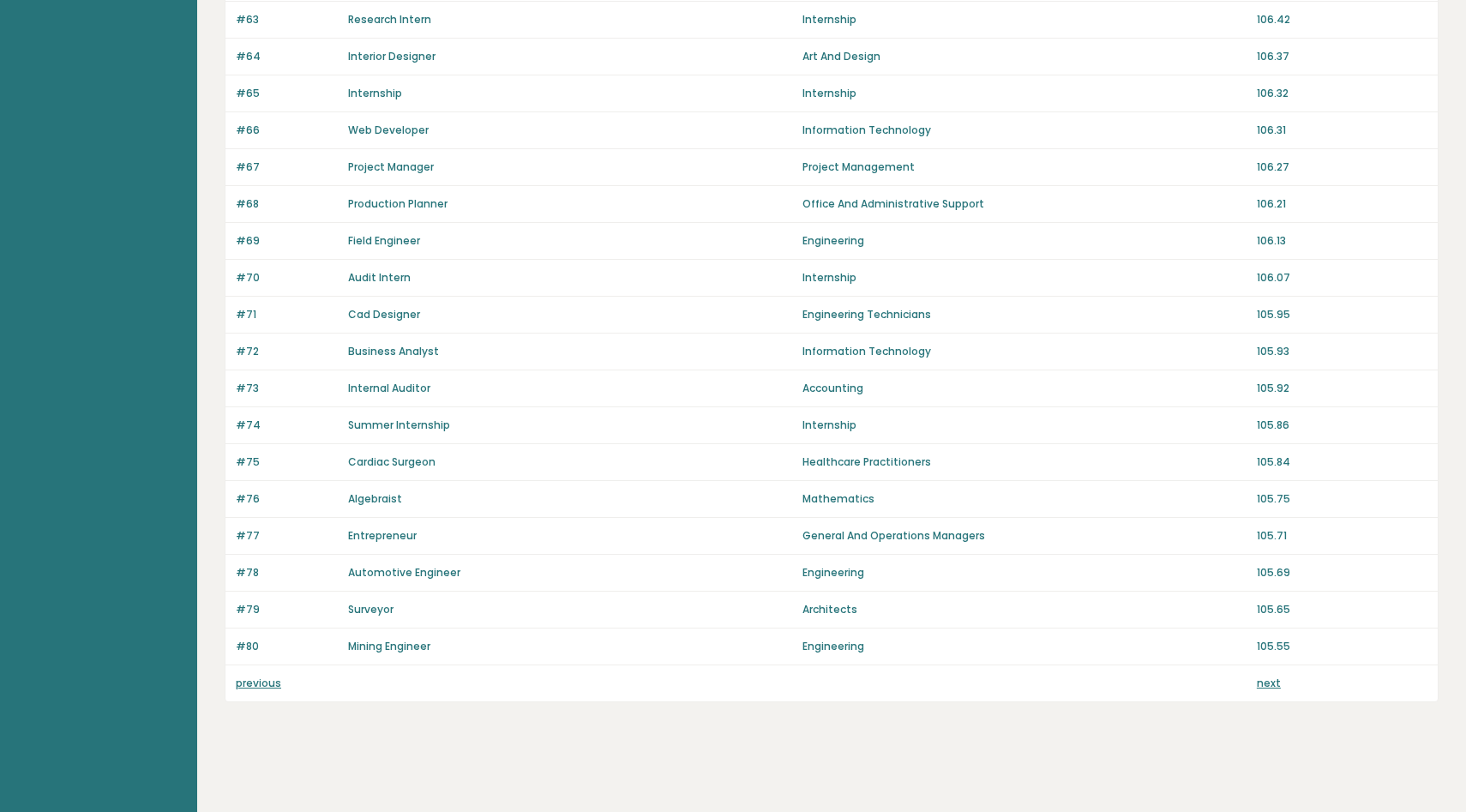 Image resolution: width=1466 pixels, height=812 pixels. Describe the element at coordinates (286, 425) in the screenshot. I see `p: #74` at that location.